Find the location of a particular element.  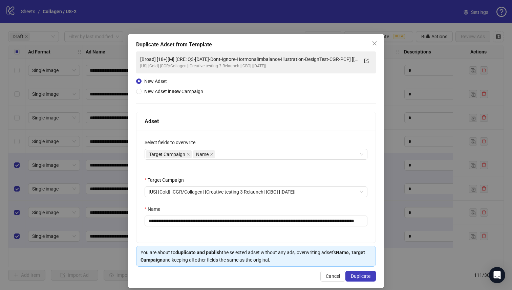

div: Open Intercom Messenger is located at coordinates (497, 275).